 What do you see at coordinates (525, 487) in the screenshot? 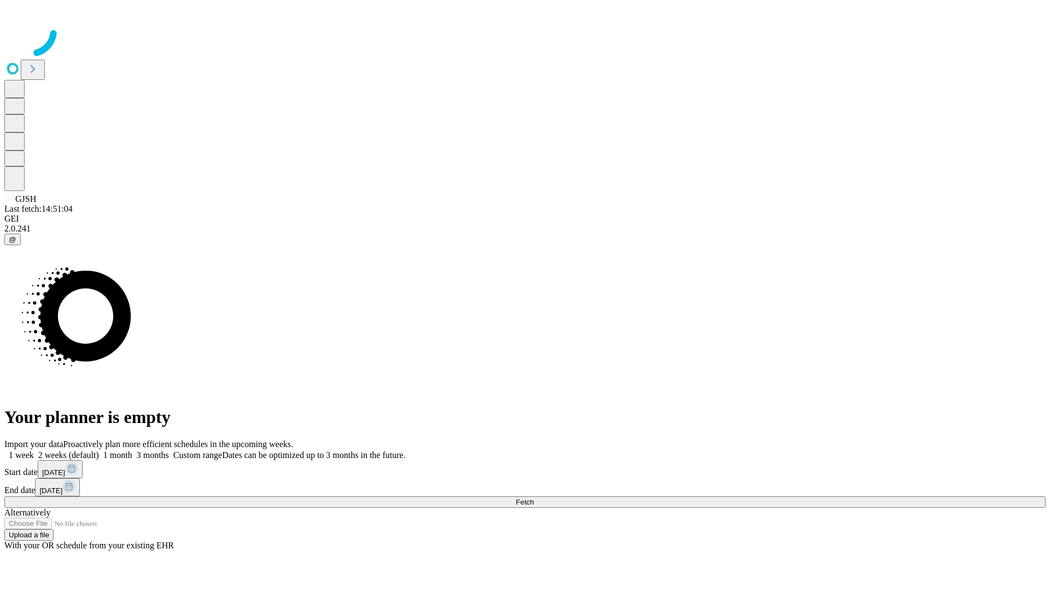
I see `div: End date` at bounding box center [525, 487].